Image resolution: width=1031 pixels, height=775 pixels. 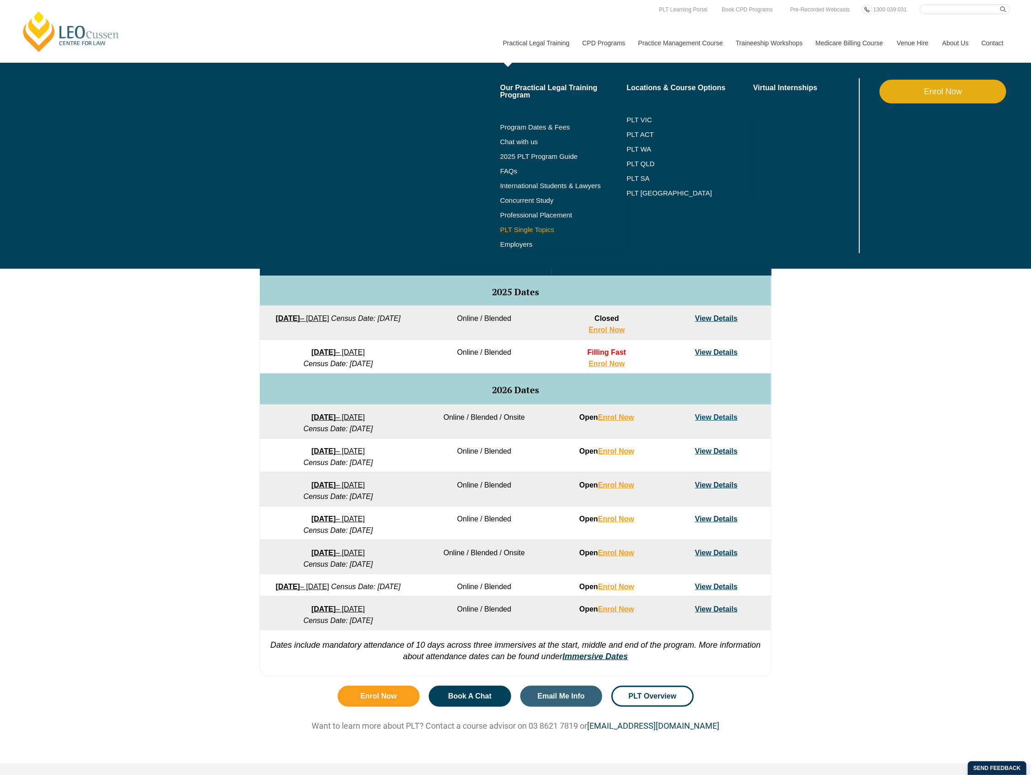 What do you see at coordinates (515, 389) in the screenshot?
I see `span: 2026 Dates` at bounding box center [515, 389].